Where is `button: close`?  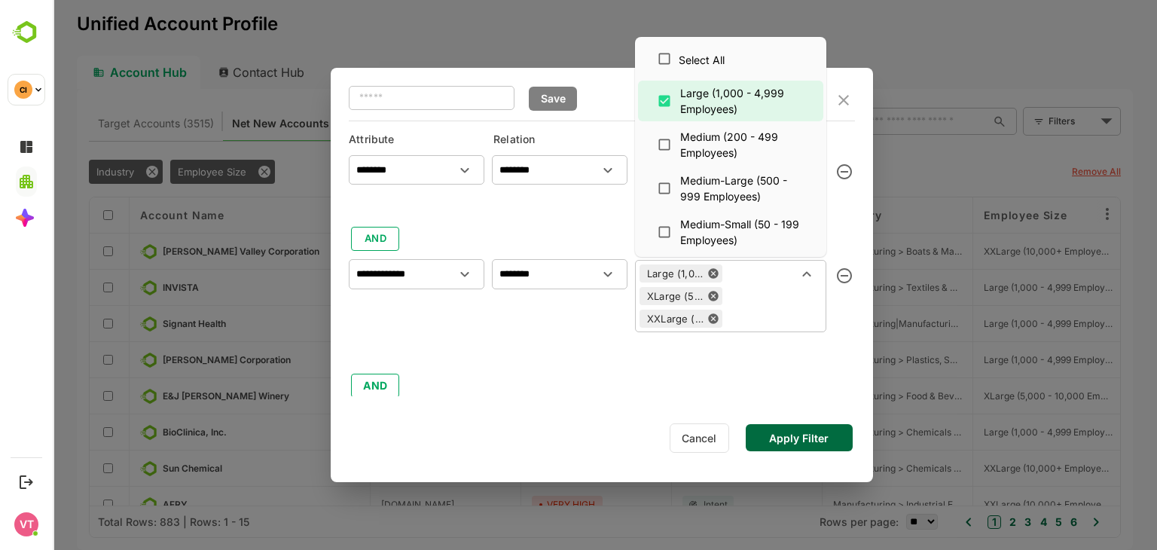
button: close is located at coordinates (791, 100).